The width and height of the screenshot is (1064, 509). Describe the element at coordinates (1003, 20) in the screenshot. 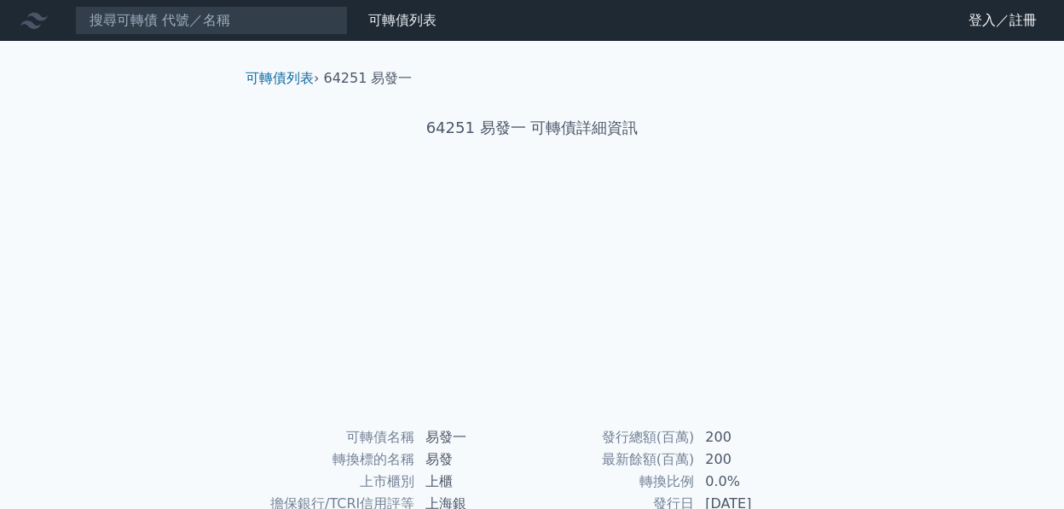

I see `a: 登入／註冊` at that location.